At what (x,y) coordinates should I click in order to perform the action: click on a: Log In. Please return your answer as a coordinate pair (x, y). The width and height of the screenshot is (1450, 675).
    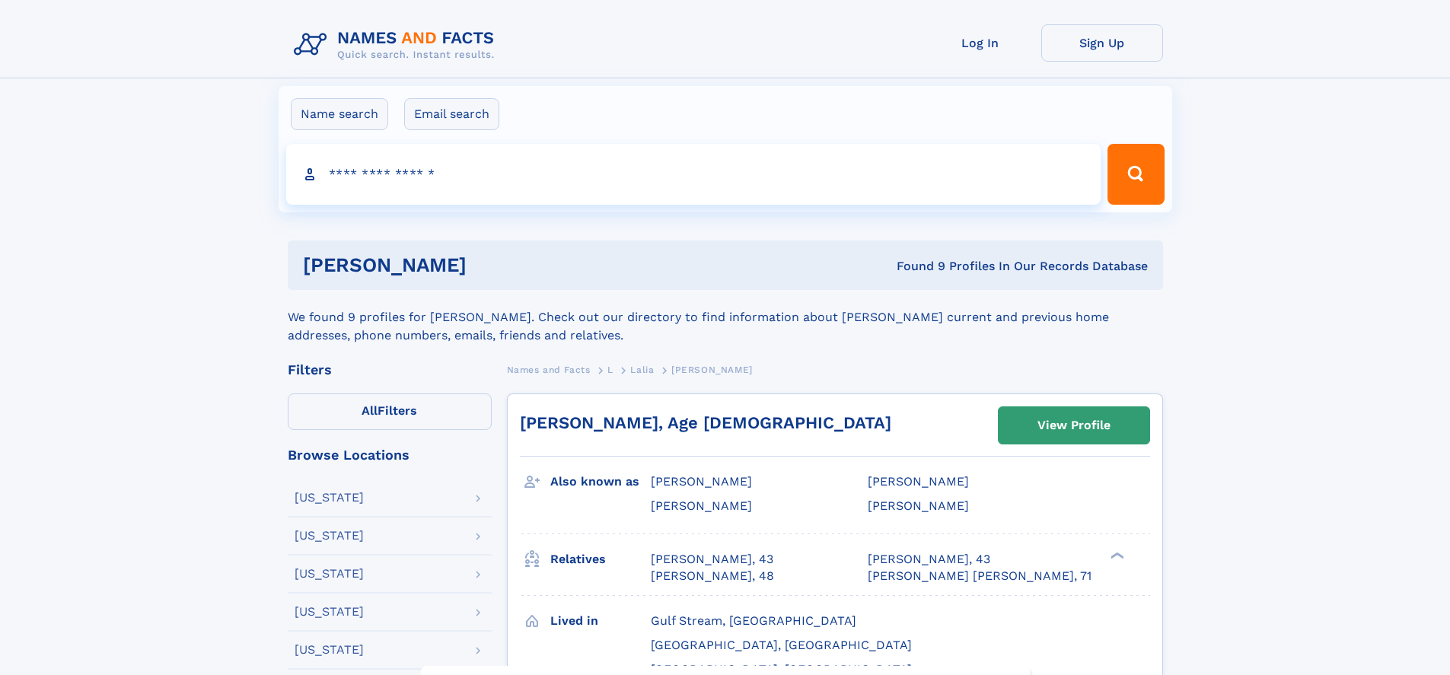
    Looking at the image, I should click on (980, 43).